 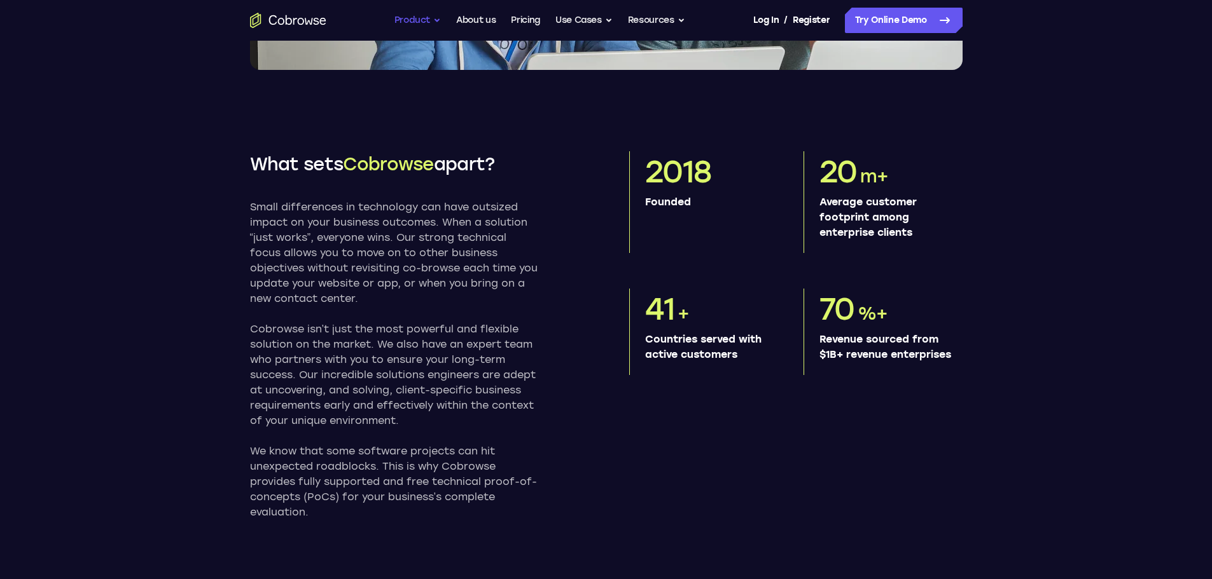 I want to click on span: Cobrowse, so click(x=388, y=164).